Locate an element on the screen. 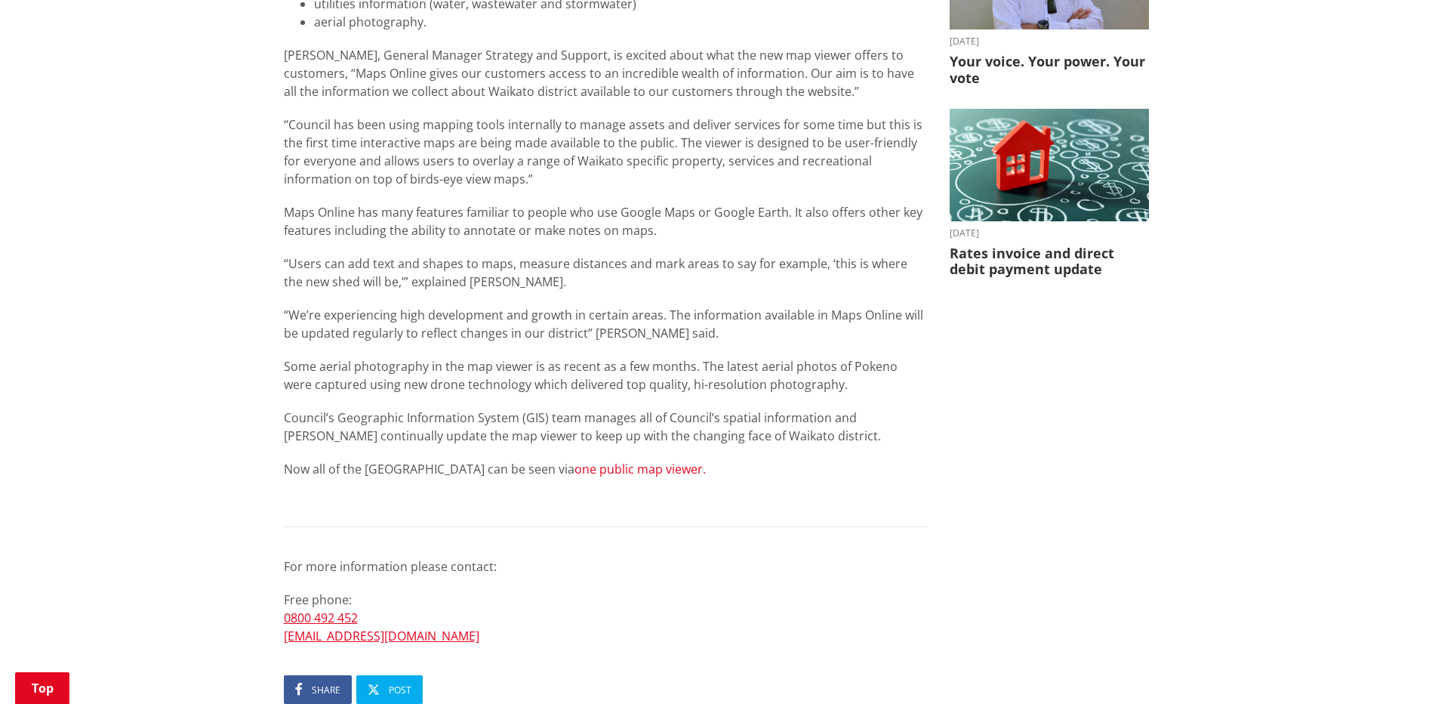 This screenshot has width=1432, height=704. p: Maps Online has many features familiar to people who use Google Maps or Google Earth. It also off... is located at coordinates (605, 221).